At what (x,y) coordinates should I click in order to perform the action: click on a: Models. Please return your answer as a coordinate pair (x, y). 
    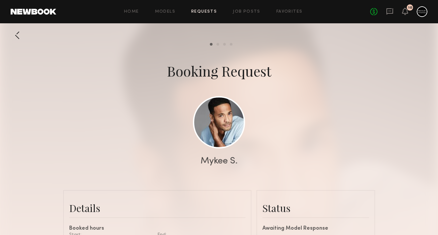
    Looking at the image, I should click on (165, 12).